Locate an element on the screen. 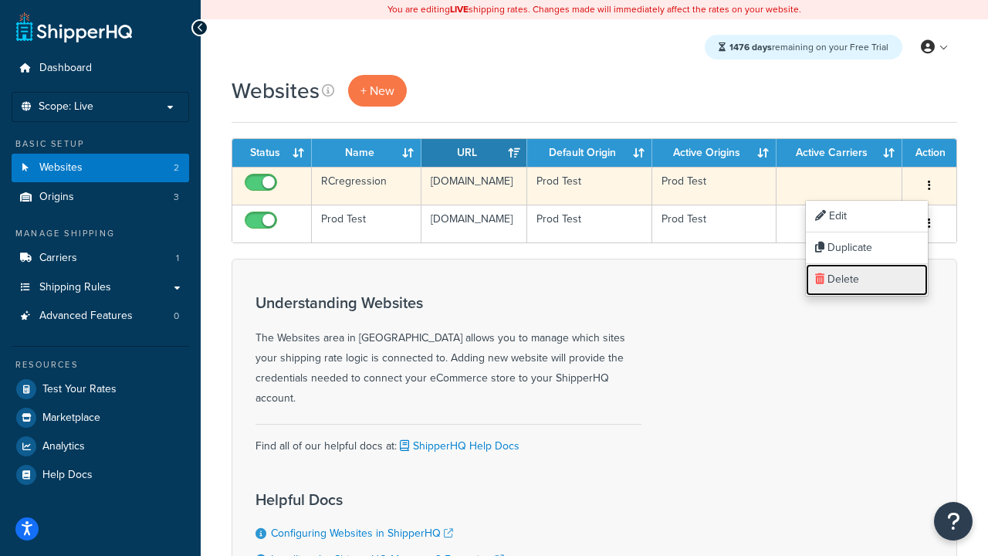 This screenshot has height=556, width=988. span: Help Docs is located at coordinates (67, 475).